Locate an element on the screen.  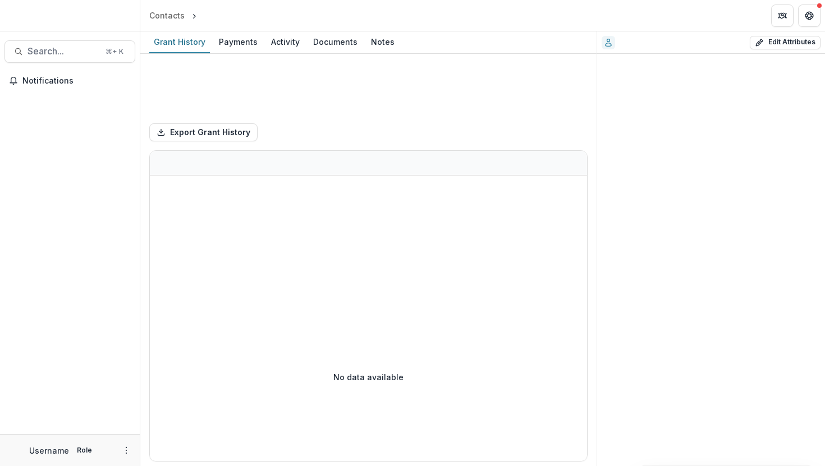
p: Username is located at coordinates (49, 451).